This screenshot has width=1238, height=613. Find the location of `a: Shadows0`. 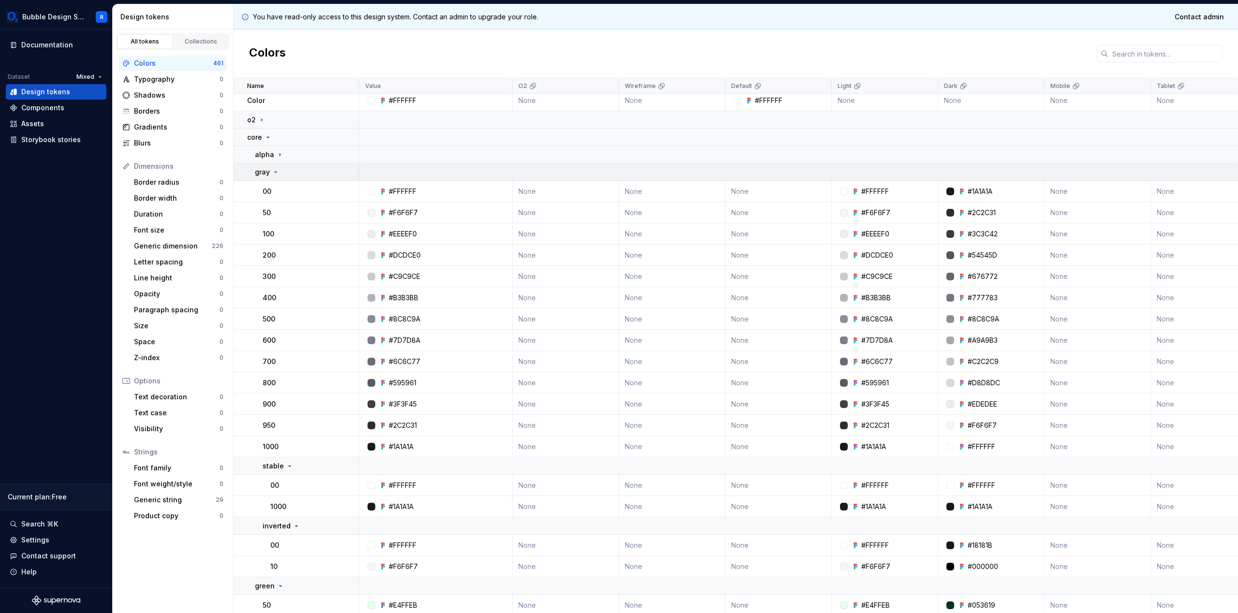

a: Shadows0 is located at coordinates (173, 95).